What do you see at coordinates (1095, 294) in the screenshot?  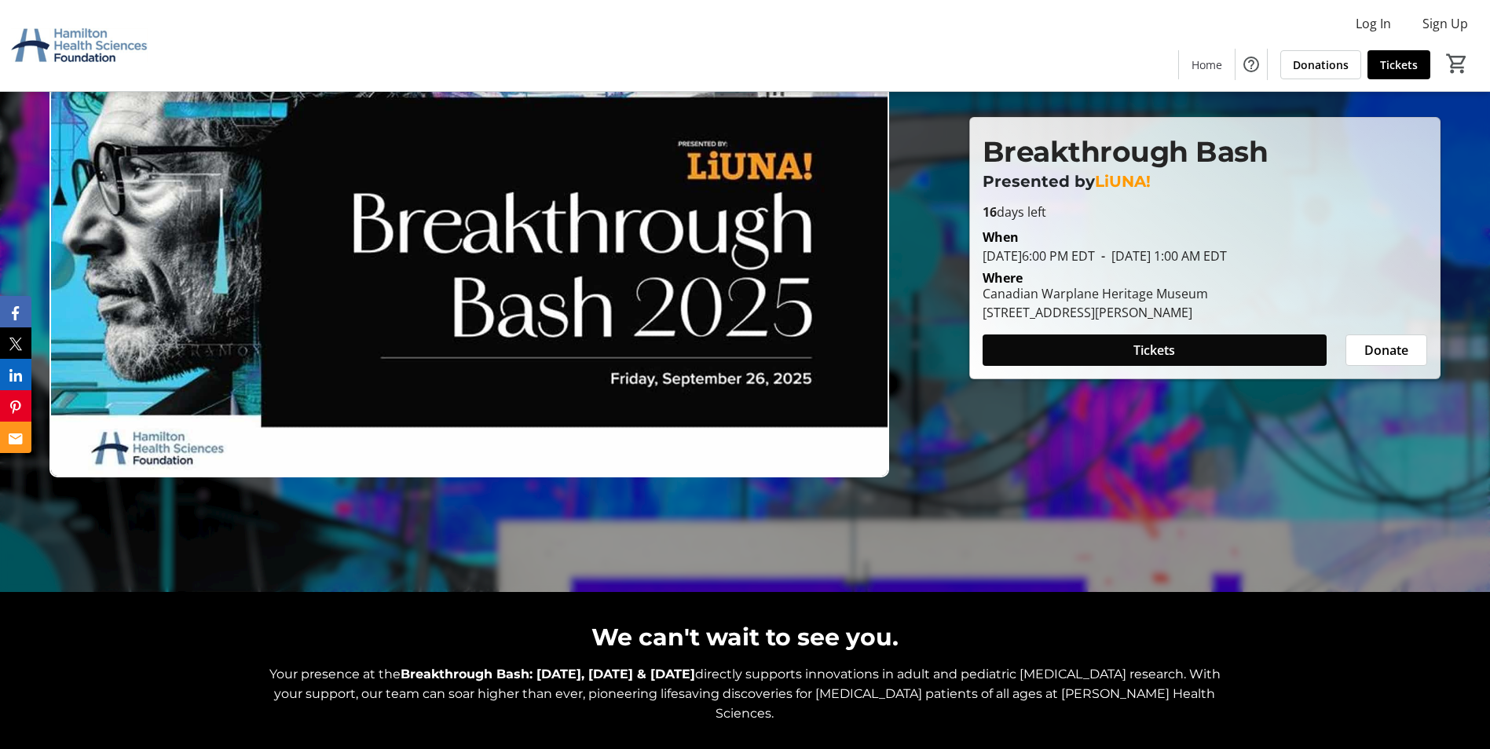 I see `div: Canadian Warplane Heritage Museum` at bounding box center [1095, 294].